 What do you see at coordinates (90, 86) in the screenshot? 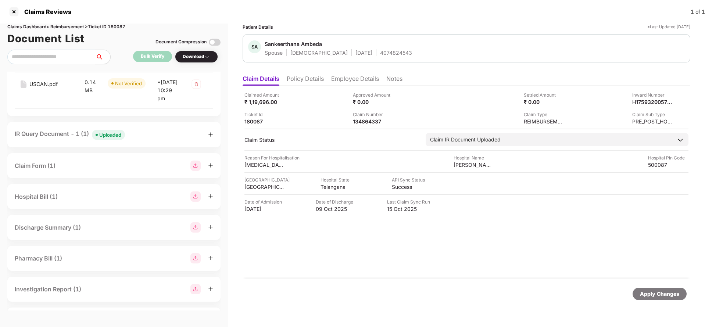
I see `div: 0.14 MB` at bounding box center [90, 86].